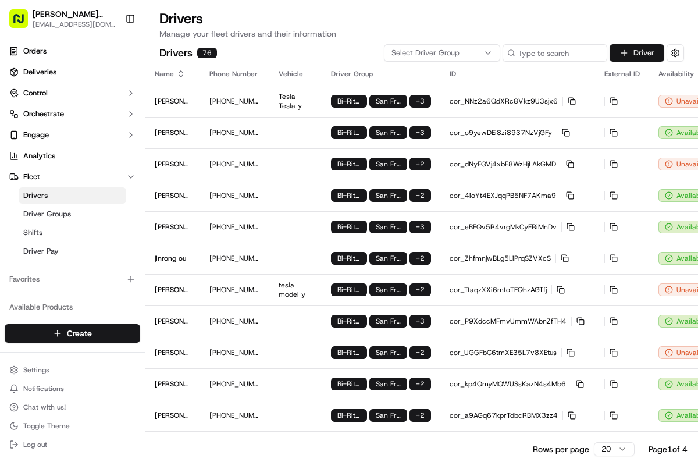  What do you see at coordinates (234, 74) in the screenshot?
I see `div: Phone Number` at bounding box center [234, 74].